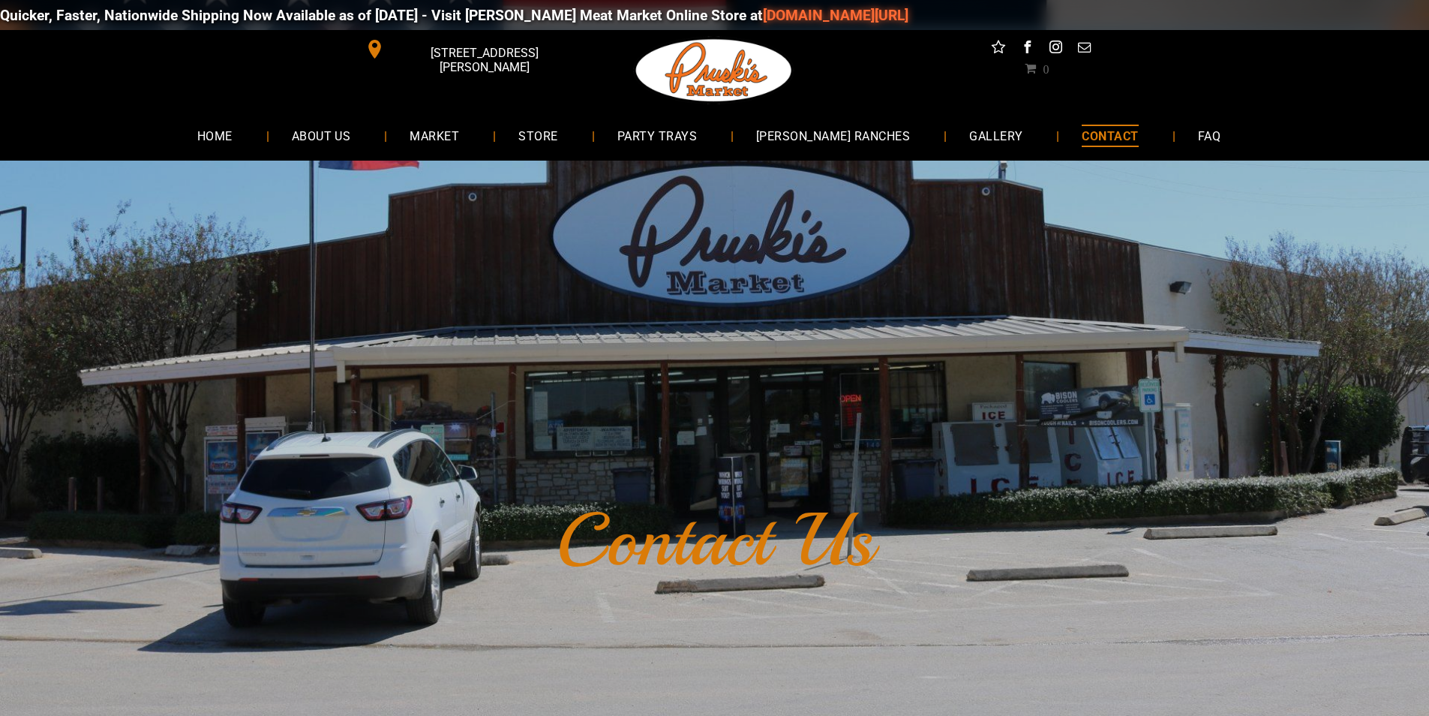 The image size is (1429, 716). I want to click on a: MARKET, so click(434, 135).